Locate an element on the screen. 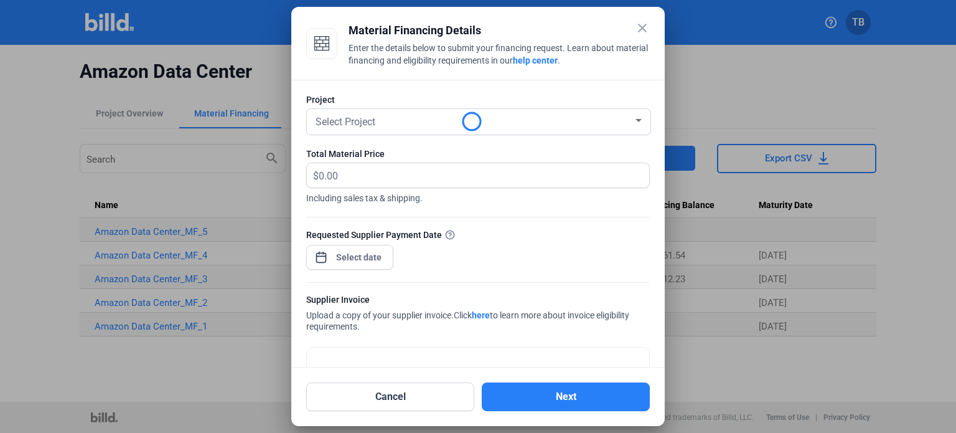 The width and height of the screenshot is (956, 433). button: Next is located at coordinates (566, 397).